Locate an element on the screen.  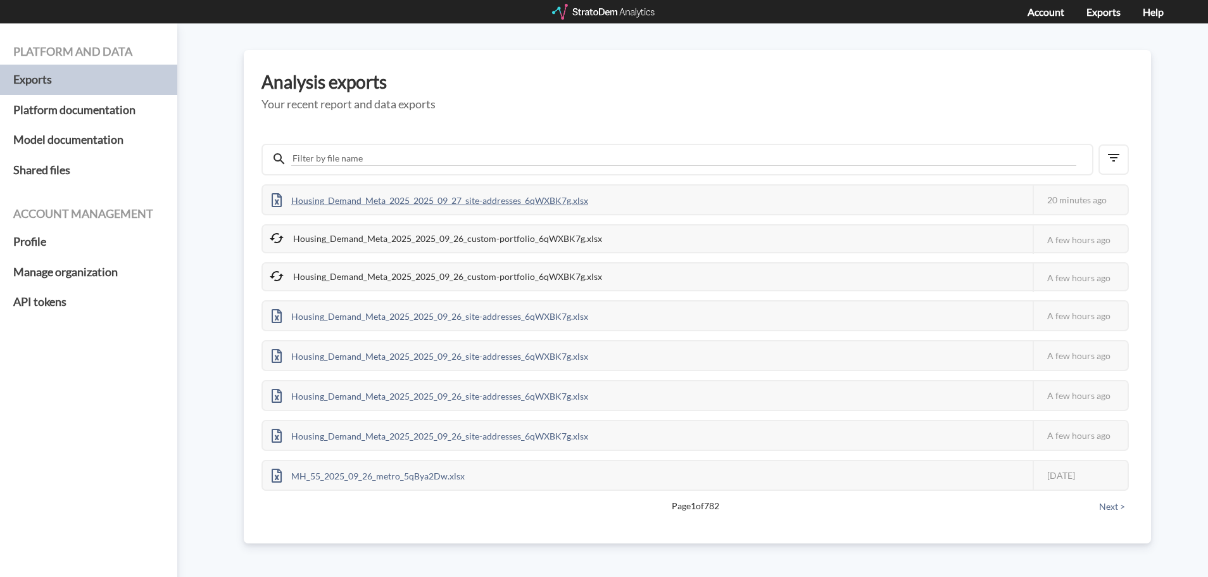
a: Account is located at coordinates (1046, 11).